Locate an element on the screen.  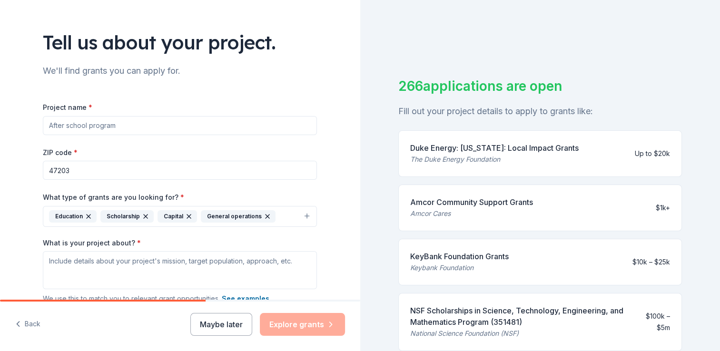
input: After school program is located at coordinates (180, 126).